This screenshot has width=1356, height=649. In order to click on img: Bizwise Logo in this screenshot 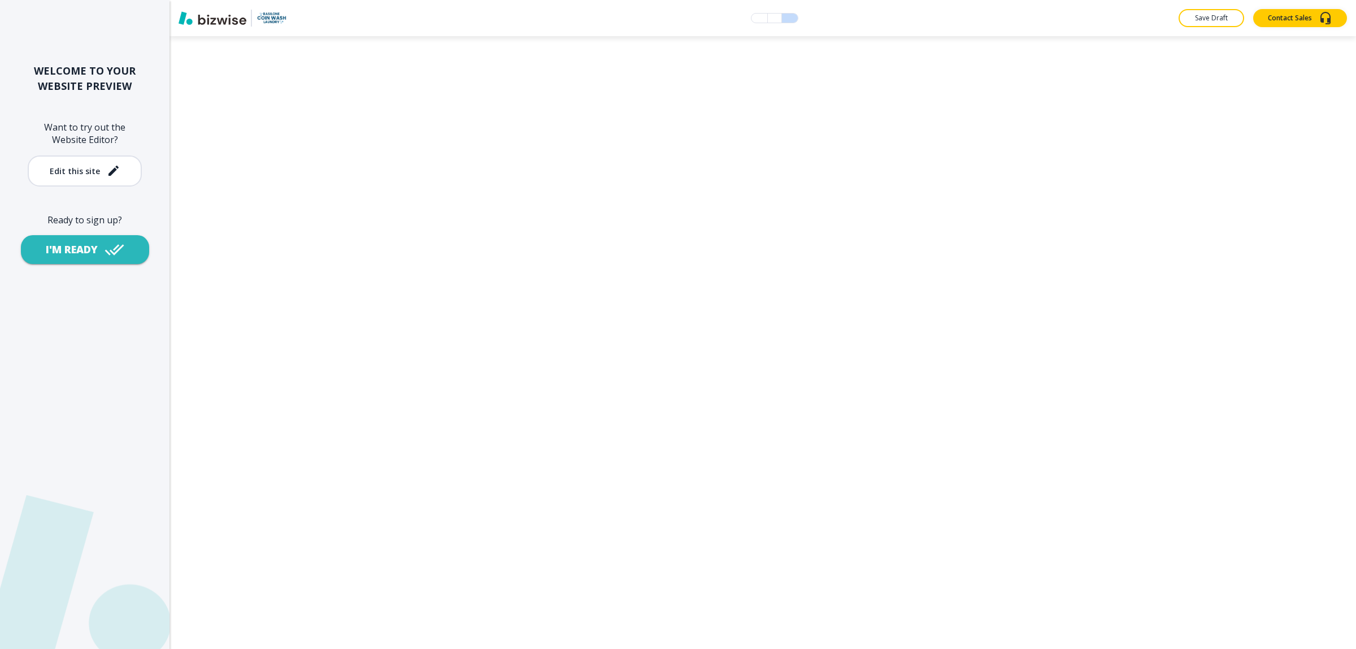, I will do `click(213, 18)`.